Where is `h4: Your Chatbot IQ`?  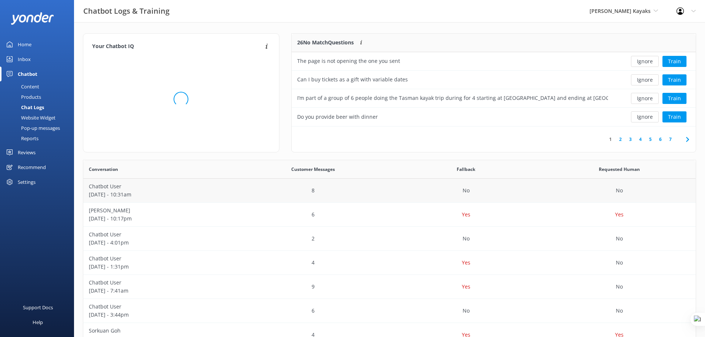
h4: Your Chatbot IQ is located at coordinates (178, 47).